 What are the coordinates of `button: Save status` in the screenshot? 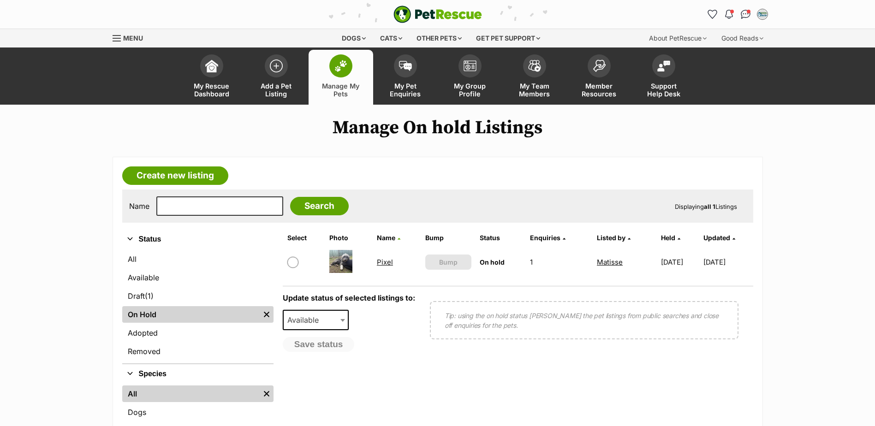 It's located at (319, 345).